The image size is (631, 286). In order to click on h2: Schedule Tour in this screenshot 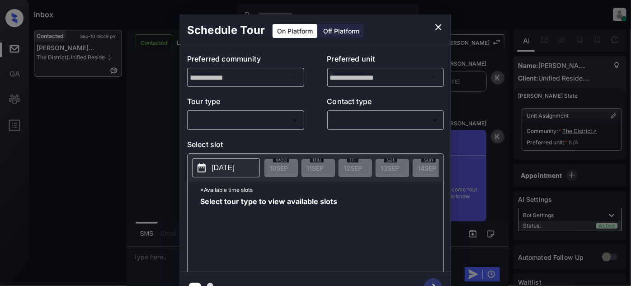, I will do `click(226, 30)`.